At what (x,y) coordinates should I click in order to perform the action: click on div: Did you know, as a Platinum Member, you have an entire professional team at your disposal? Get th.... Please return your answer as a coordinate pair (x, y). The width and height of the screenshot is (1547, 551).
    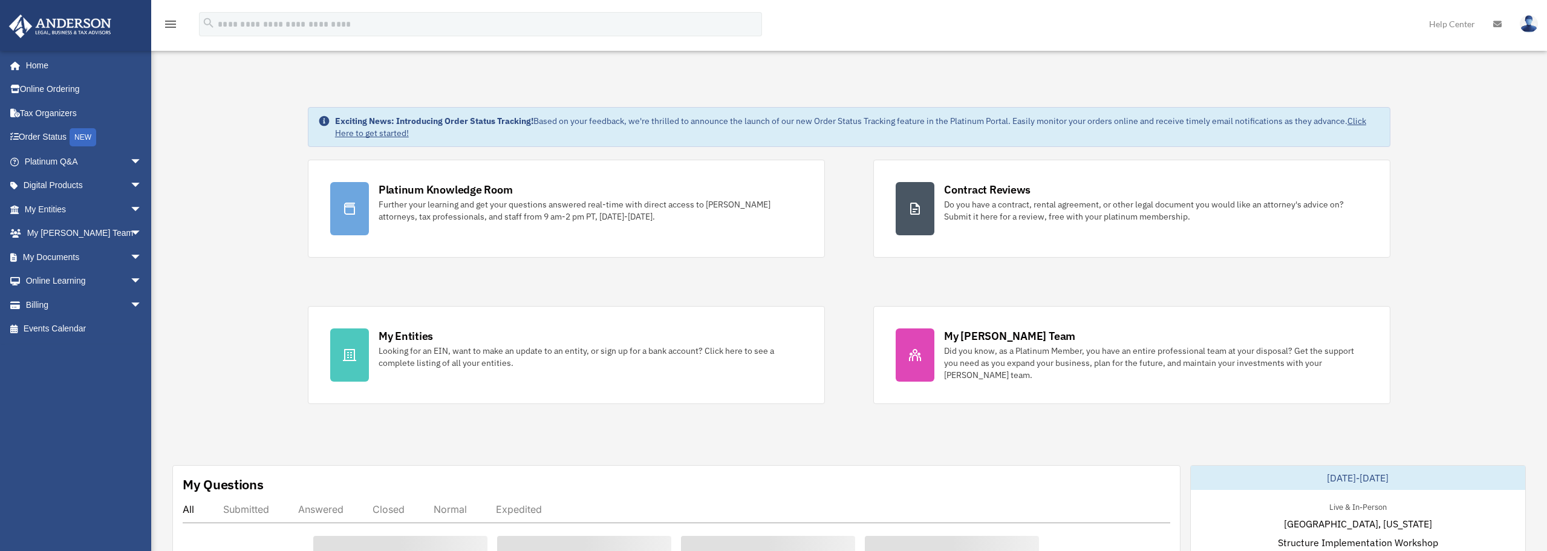
    Looking at the image, I should click on (1156, 363).